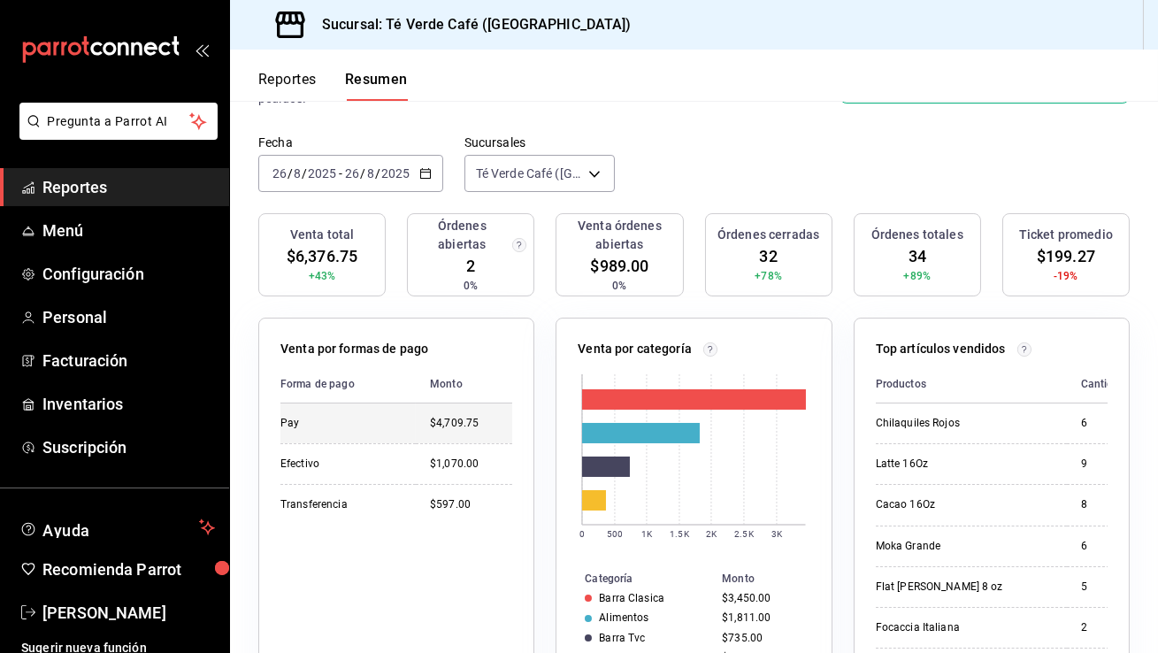  I want to click on h3: Ticket promedio, so click(1066, 234).